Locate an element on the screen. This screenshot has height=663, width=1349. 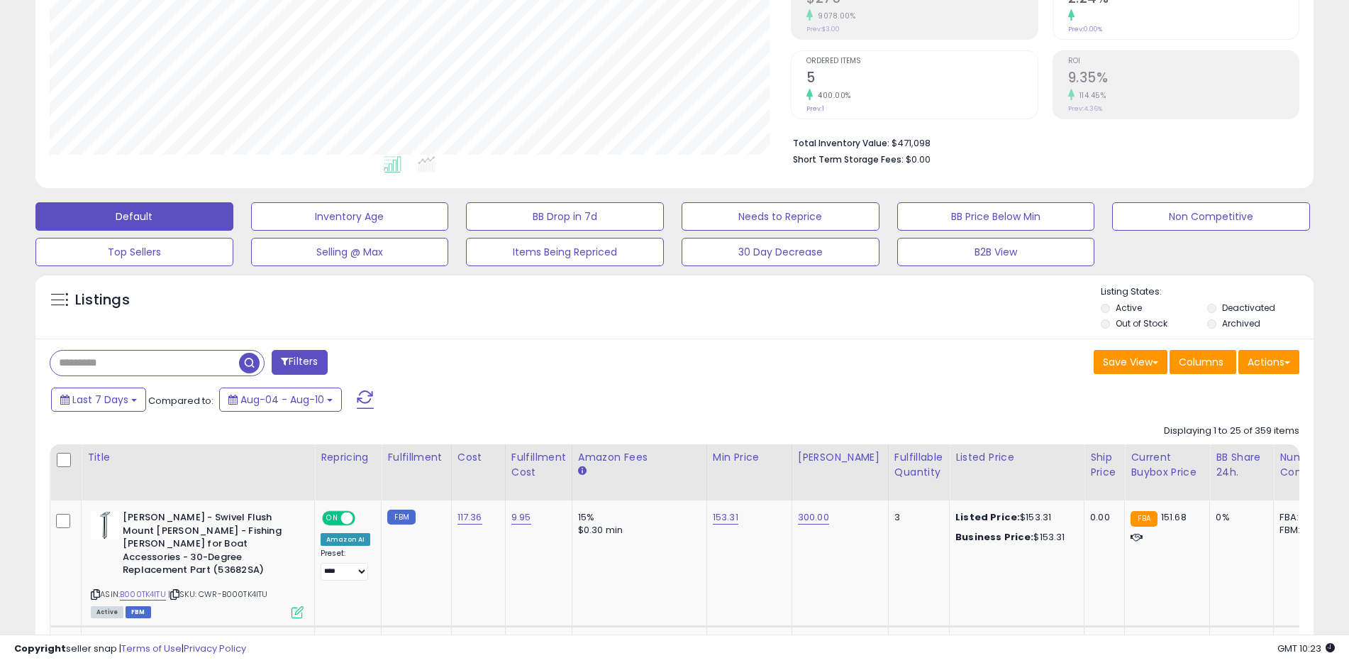
a: 300.00 is located at coordinates (814, 517).